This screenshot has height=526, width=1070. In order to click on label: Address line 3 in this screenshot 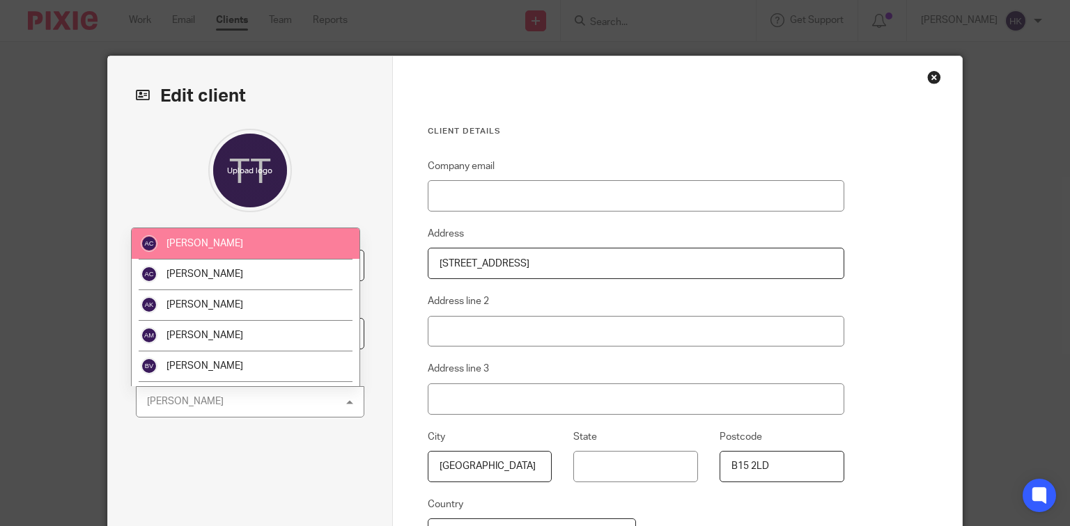, I will do `click(458, 369)`.